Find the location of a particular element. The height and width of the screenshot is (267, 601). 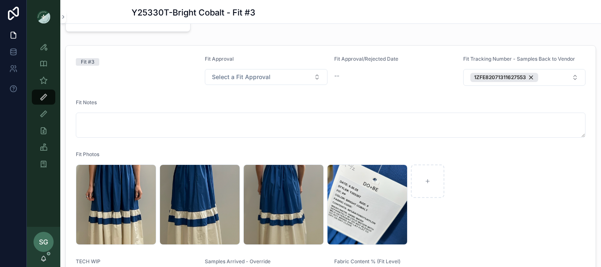

span: Select a Fit Approval is located at coordinates (241, 77).